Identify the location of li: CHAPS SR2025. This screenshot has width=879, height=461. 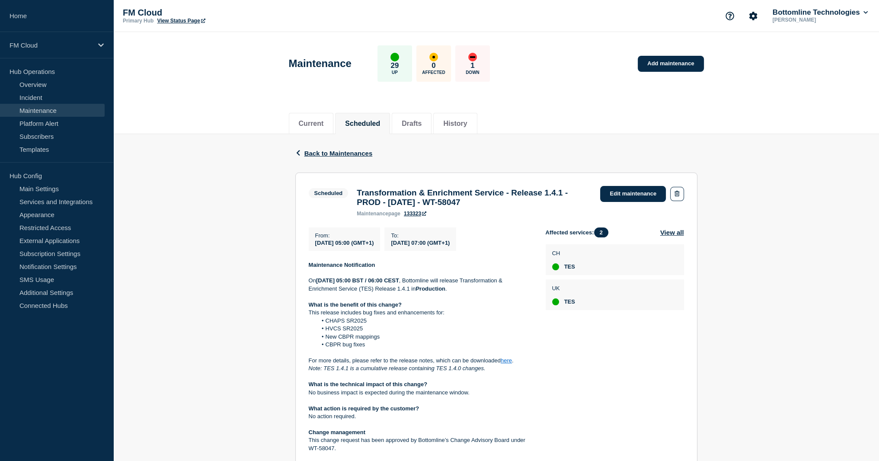
(424, 321).